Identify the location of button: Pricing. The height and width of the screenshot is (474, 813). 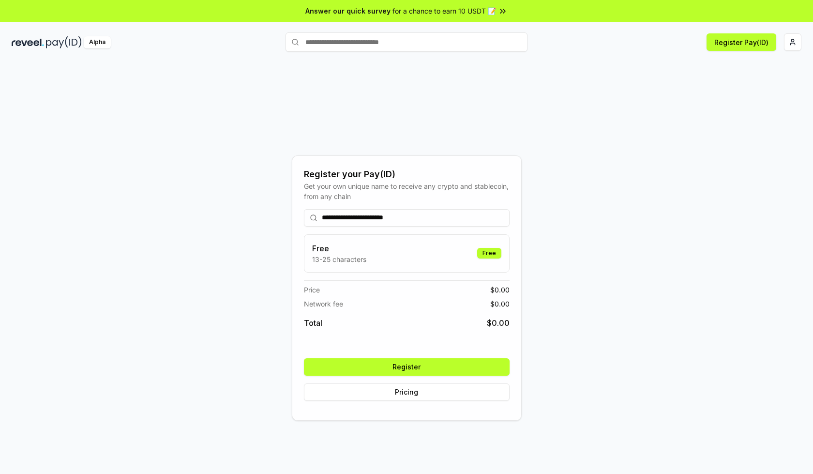
(407, 392).